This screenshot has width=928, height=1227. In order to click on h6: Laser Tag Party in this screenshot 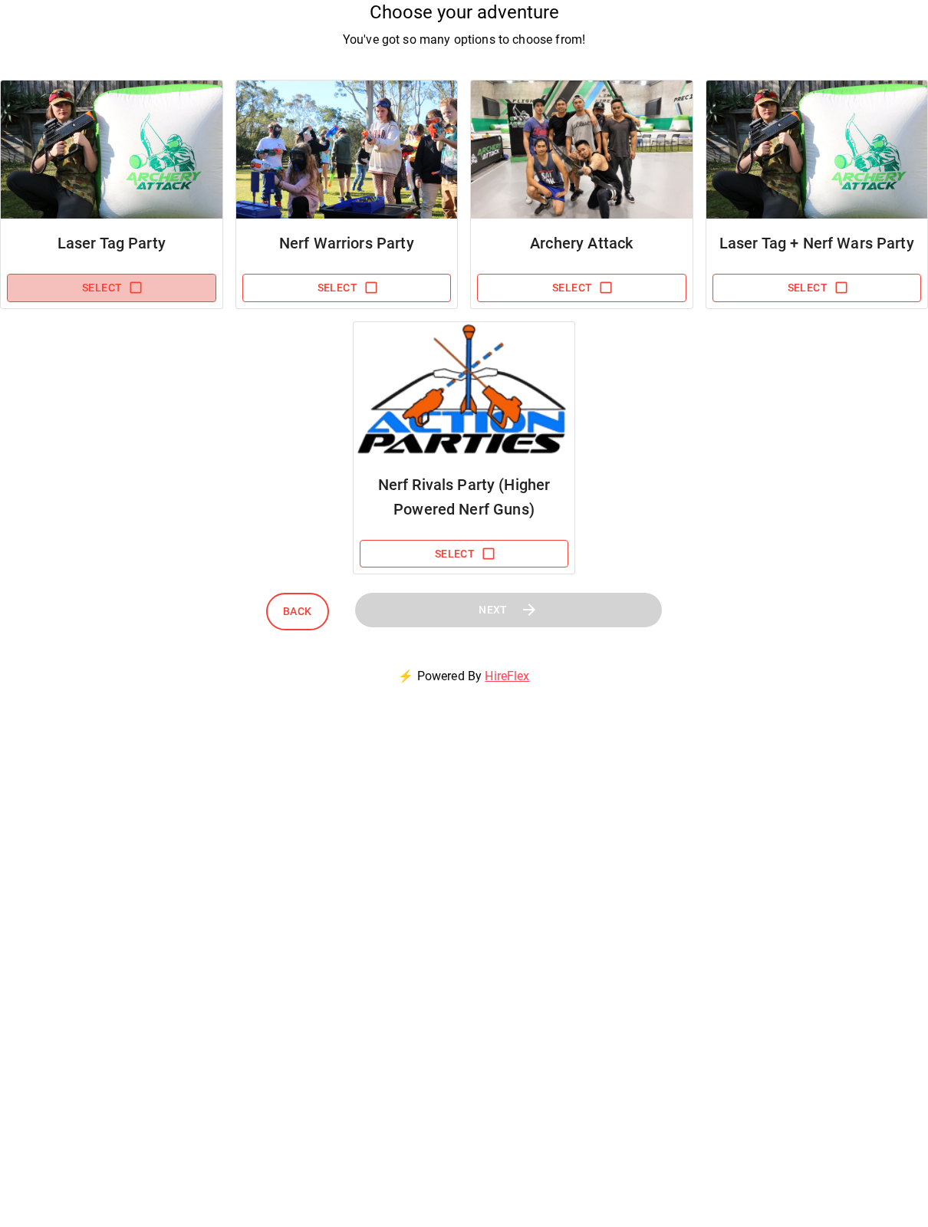, I will do `click(111, 243)`.